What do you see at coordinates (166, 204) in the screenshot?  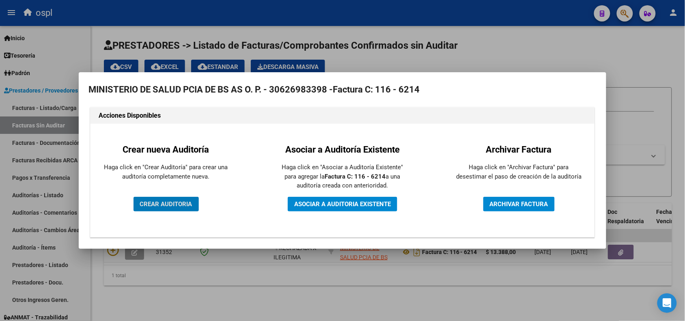 I see `button: CREAR AUDITORIA` at bounding box center [166, 204].